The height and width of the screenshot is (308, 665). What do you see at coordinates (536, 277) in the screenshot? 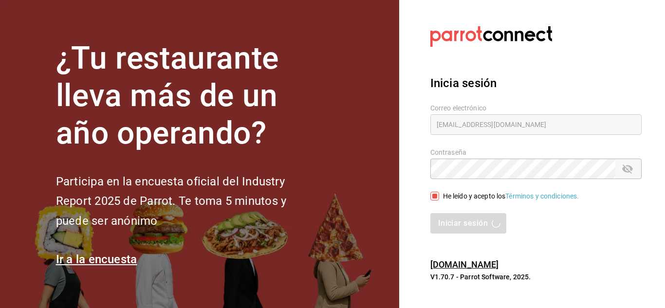
I see `p: V1.70.7 - Parrot Software, 2025.` at bounding box center [536, 277].